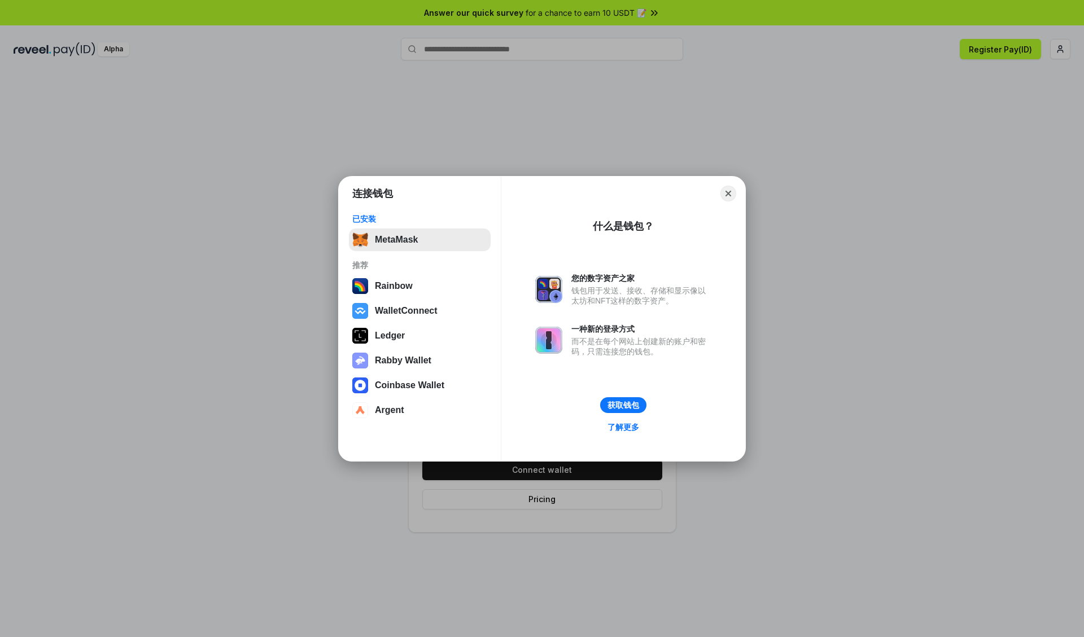 This screenshot has height=637, width=1084. Describe the element at coordinates (641, 329) in the screenshot. I see `div: 一种新的登录方式` at that location.